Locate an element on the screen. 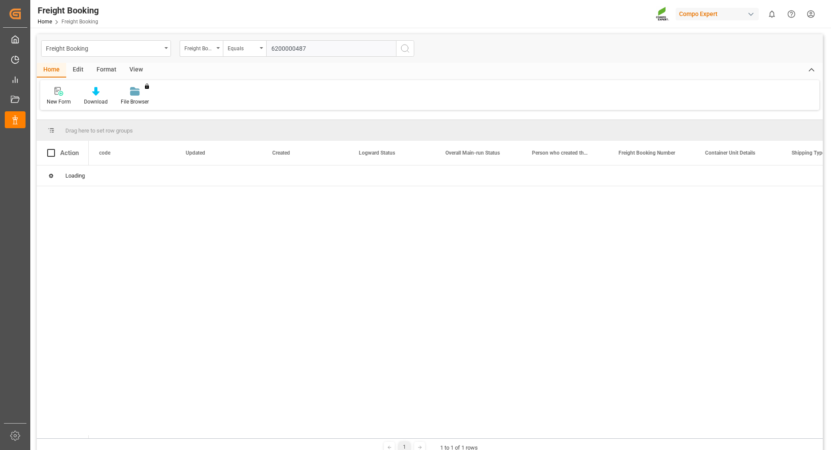 The width and height of the screenshot is (831, 450). div: Download is located at coordinates (96, 102).